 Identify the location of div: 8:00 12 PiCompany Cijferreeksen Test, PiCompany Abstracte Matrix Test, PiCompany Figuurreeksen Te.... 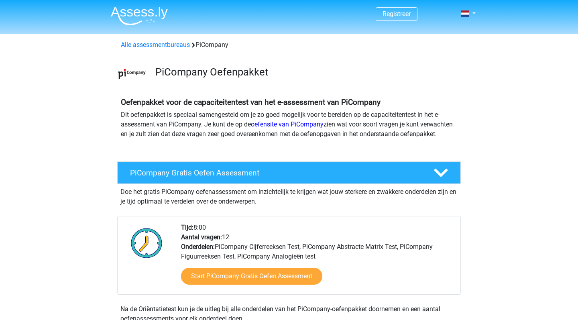
(317, 258).